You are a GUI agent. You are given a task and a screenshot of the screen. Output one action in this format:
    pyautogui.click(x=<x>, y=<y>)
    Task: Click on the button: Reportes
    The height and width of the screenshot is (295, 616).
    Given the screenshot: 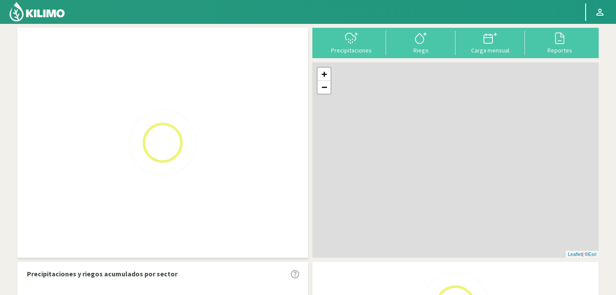 What is the action you would take?
    pyautogui.click(x=559, y=42)
    